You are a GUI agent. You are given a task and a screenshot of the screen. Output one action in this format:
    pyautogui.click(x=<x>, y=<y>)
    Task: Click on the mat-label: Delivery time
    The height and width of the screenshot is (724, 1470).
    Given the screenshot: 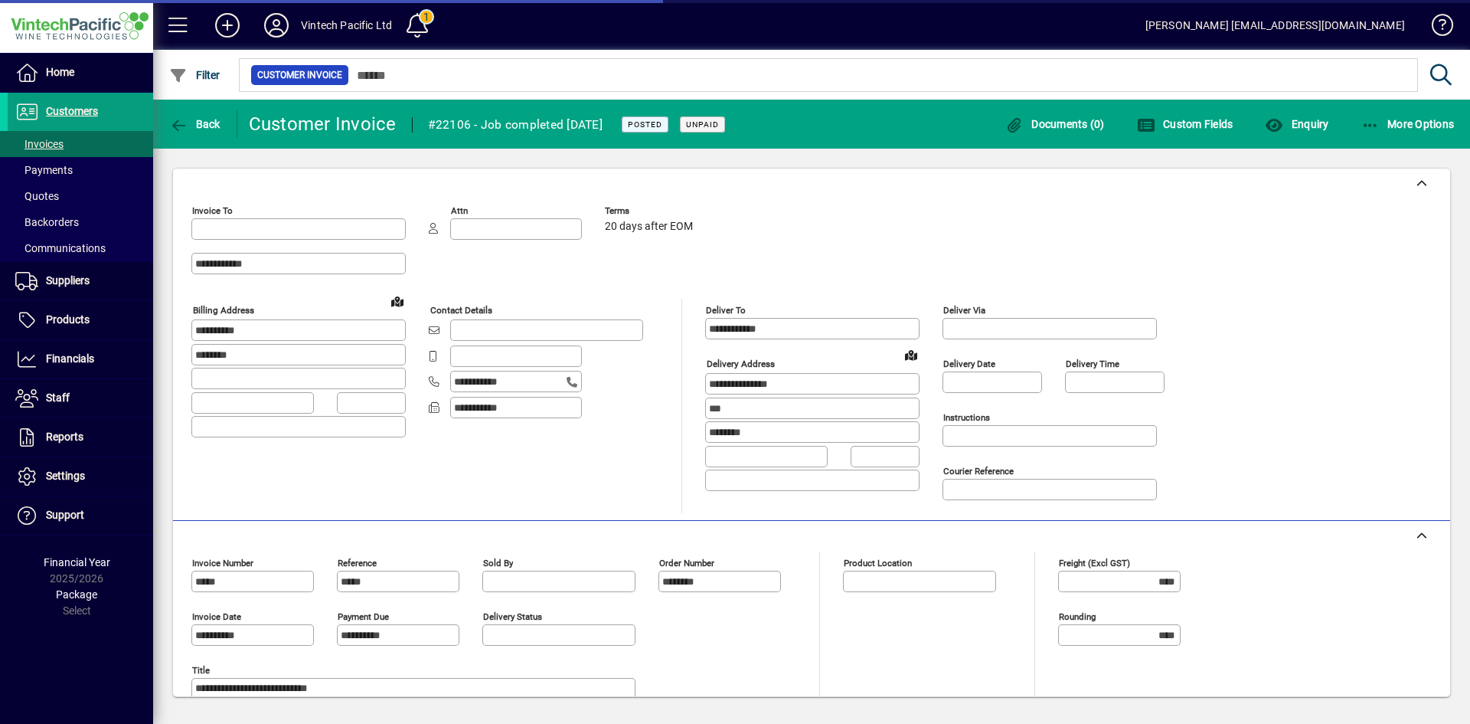 What is the action you would take?
    pyautogui.click(x=1093, y=364)
    